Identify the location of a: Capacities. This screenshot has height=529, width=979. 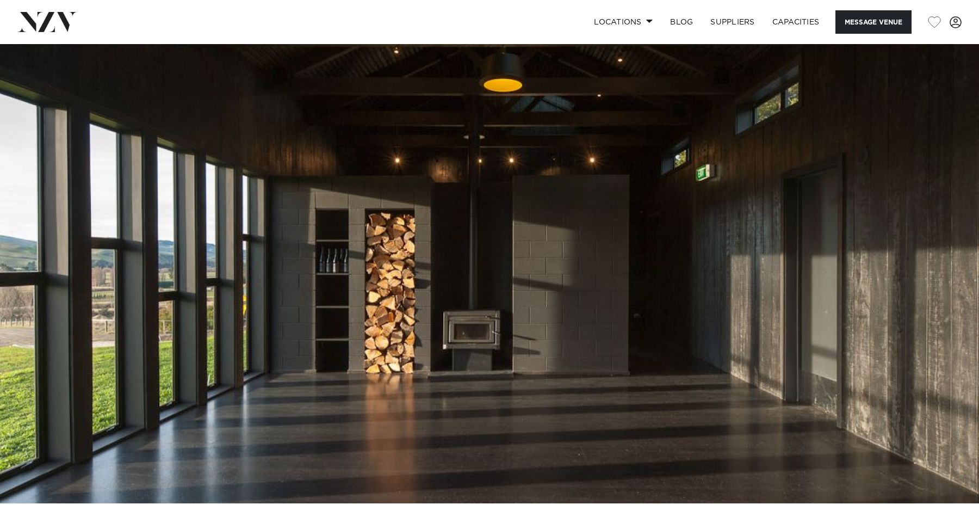
(796, 22).